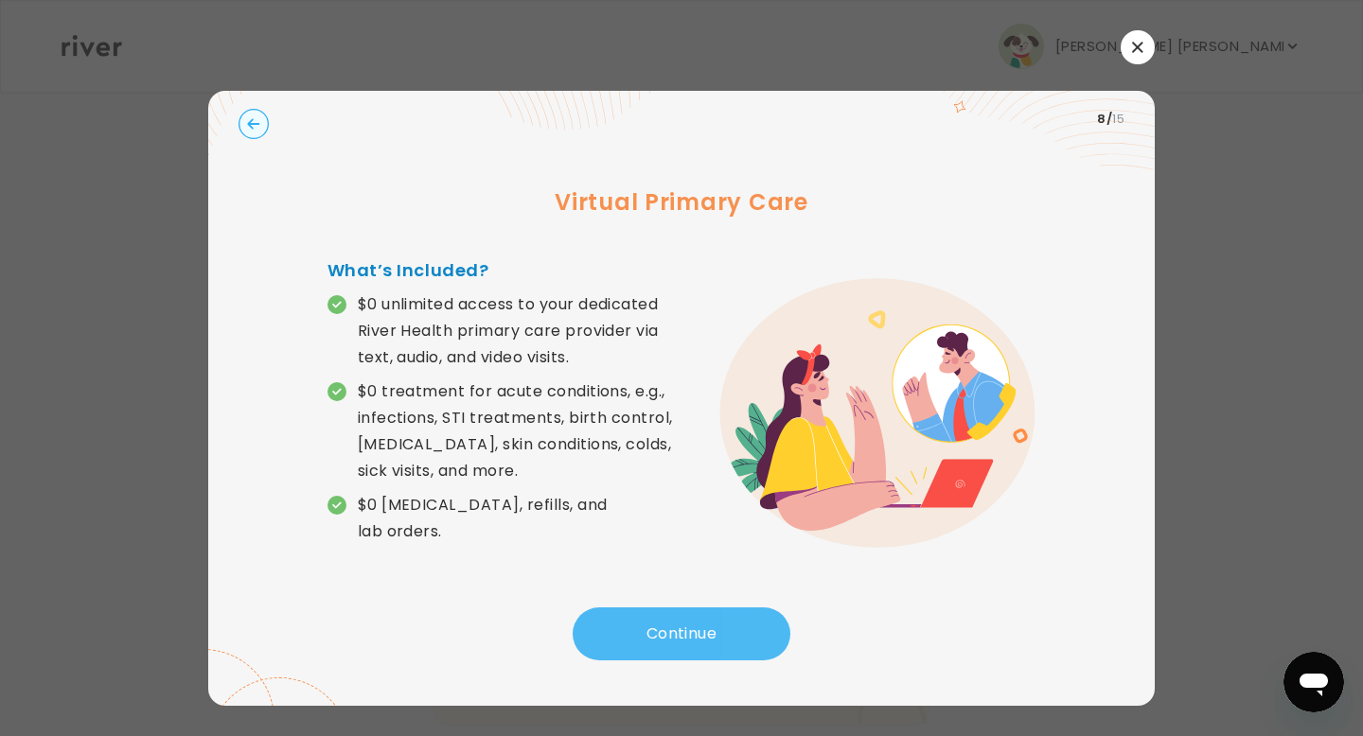  Describe the element at coordinates (682, 634) in the screenshot. I see `button: Continue` at that location.